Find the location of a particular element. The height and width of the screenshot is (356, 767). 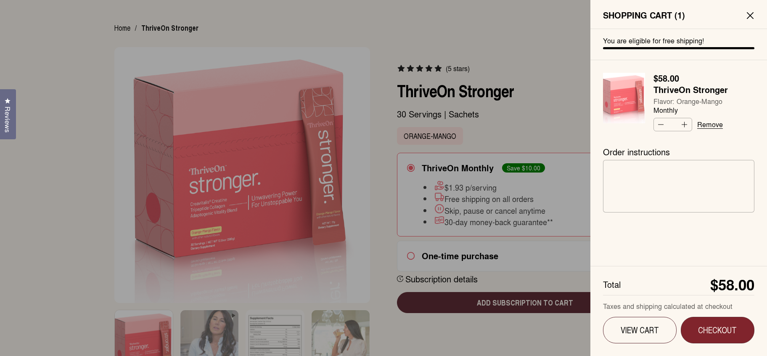

span: You are eligible for free shipping! is located at coordinates (653, 40).